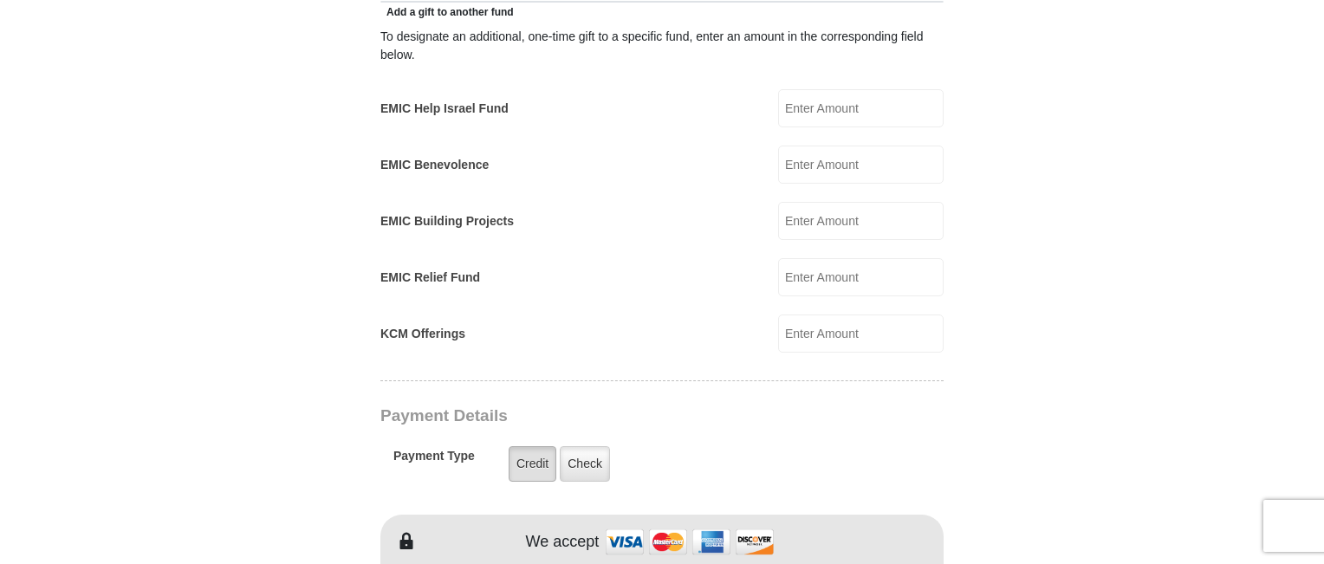  Describe the element at coordinates (434, 165) in the screenshot. I see `label: EMIC Benevolence` at that location.